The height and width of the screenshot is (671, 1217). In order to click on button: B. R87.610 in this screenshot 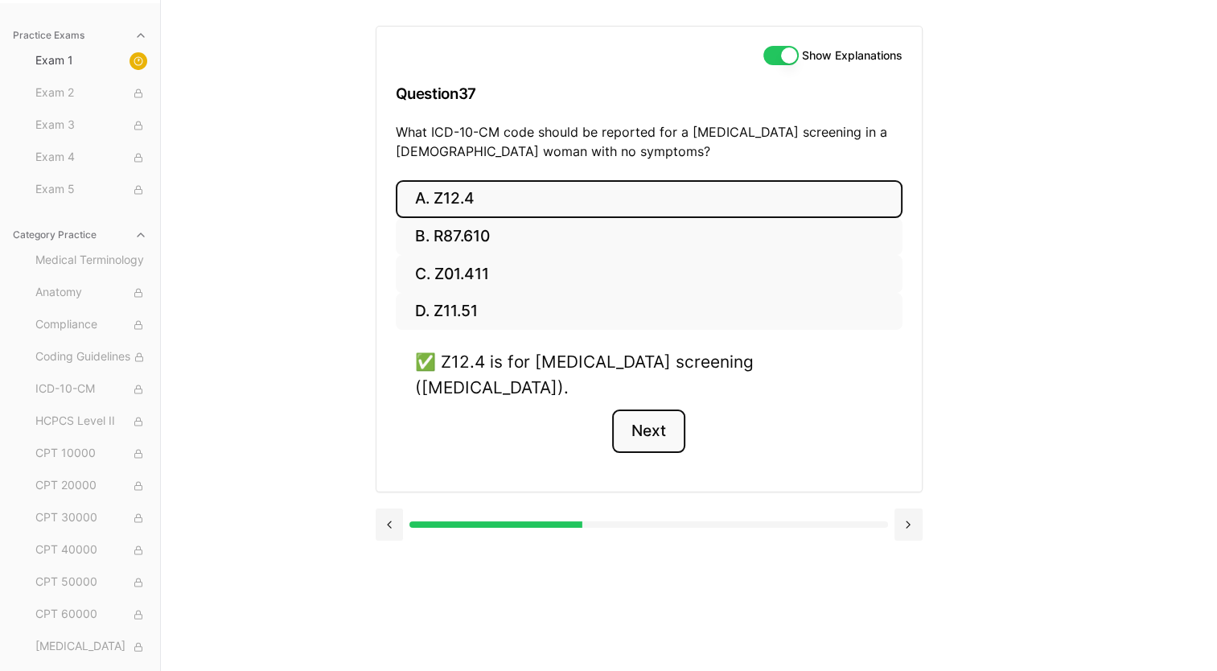, I will do `click(649, 237)`.